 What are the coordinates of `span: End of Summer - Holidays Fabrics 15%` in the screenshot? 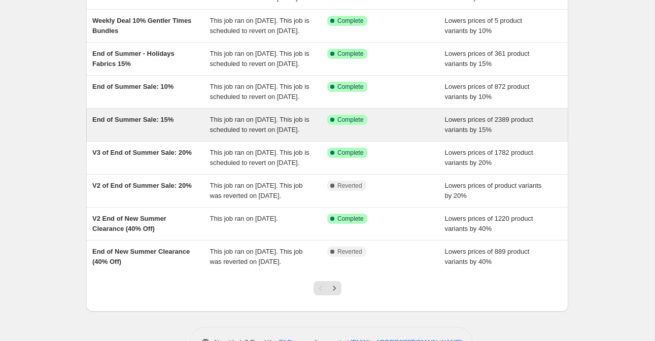 It's located at (133, 58).